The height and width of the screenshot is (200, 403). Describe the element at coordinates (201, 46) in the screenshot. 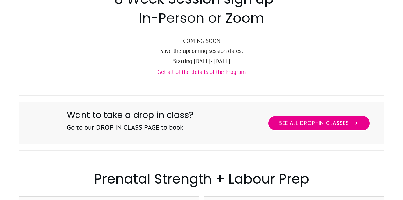

I see `p: COMING SOON Save the upcoming session dates:` at that location.